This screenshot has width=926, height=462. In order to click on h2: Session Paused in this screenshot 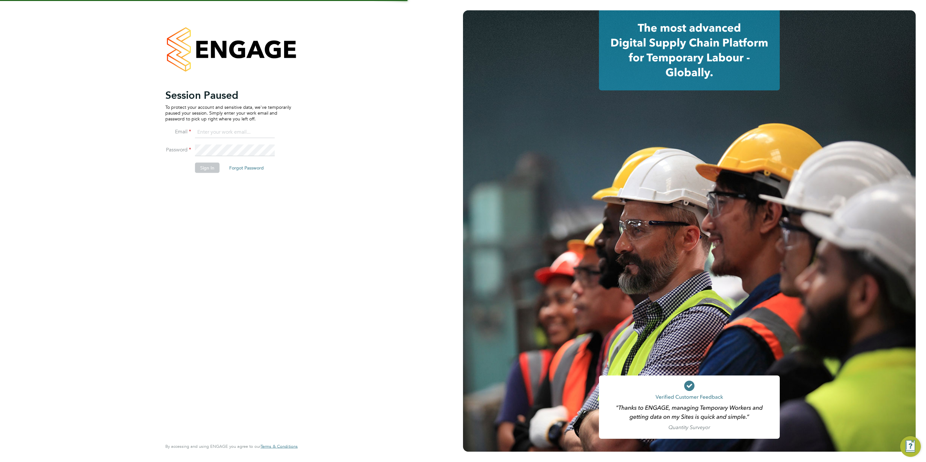, I will do `click(228, 95)`.